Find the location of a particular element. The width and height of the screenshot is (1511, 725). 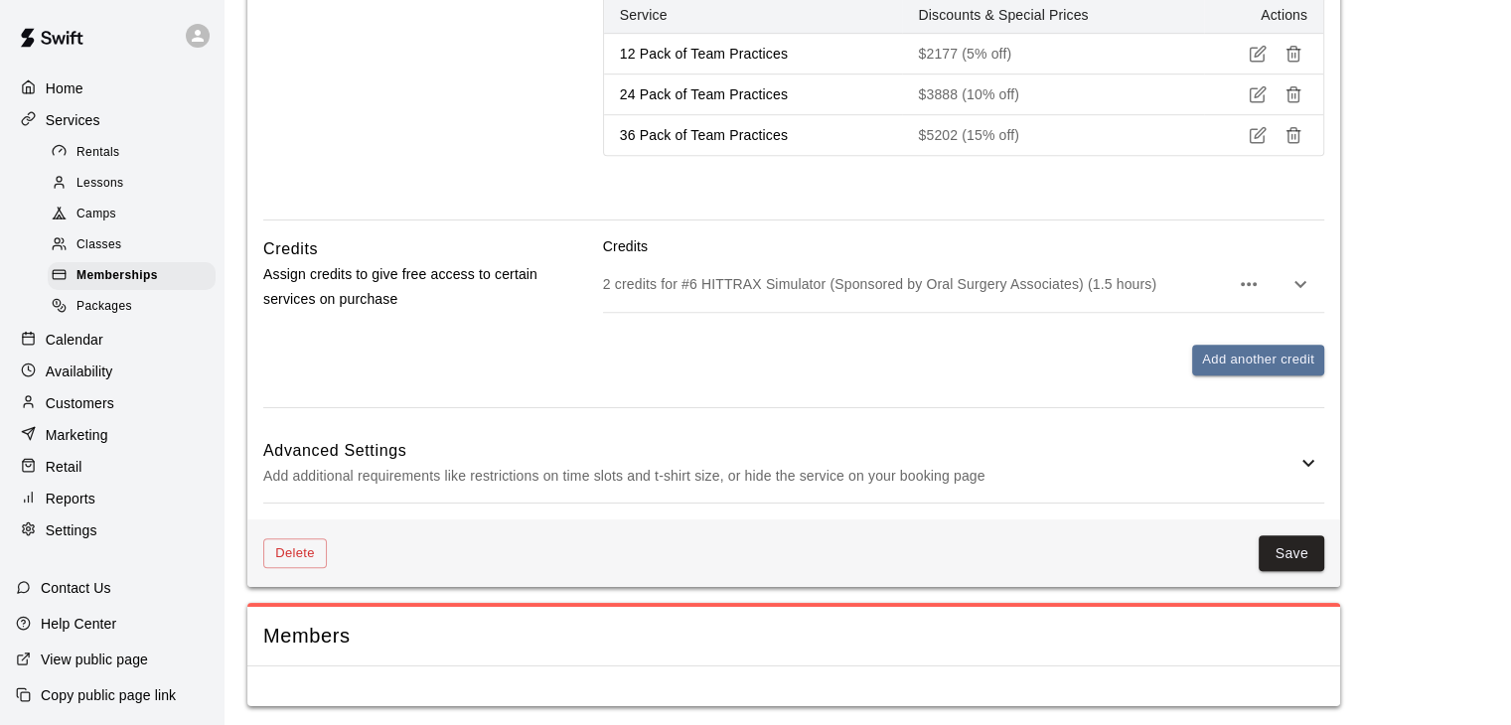

p: Retail is located at coordinates (64, 467).